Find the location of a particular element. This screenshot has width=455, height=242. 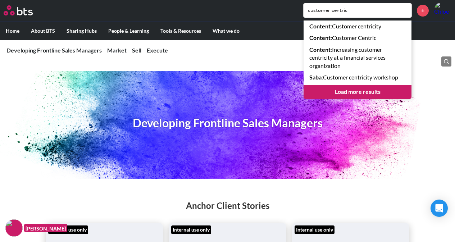

img: Chloe Andersen is located at coordinates (443, 10).